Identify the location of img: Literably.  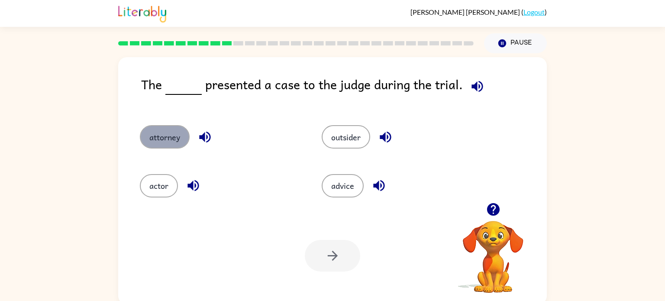
(142, 13).